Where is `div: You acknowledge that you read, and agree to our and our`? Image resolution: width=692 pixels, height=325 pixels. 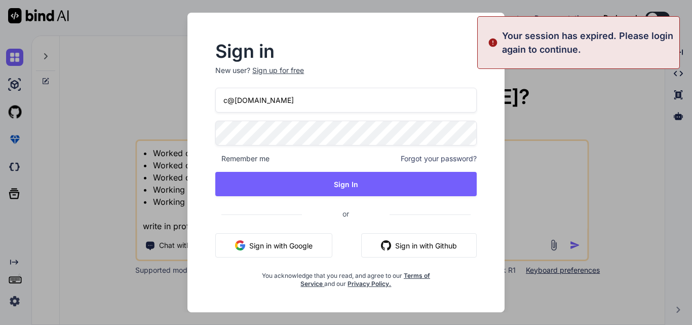
div: You acknowledge that you read, and agree to our and our is located at coordinates (346, 277).